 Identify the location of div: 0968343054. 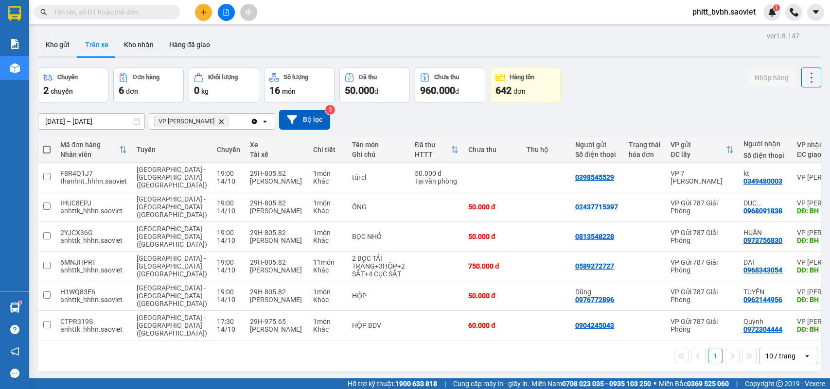
(763, 270).